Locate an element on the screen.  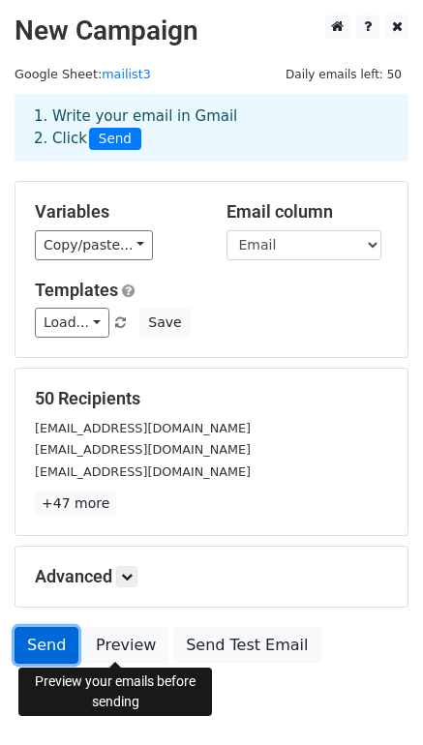
a: Copy/paste... is located at coordinates (94, 245).